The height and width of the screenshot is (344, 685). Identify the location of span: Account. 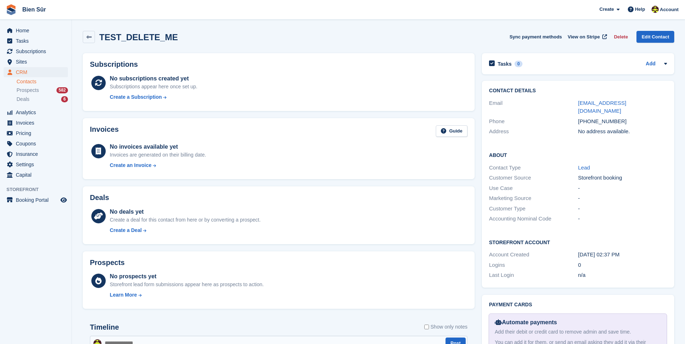
(669, 10).